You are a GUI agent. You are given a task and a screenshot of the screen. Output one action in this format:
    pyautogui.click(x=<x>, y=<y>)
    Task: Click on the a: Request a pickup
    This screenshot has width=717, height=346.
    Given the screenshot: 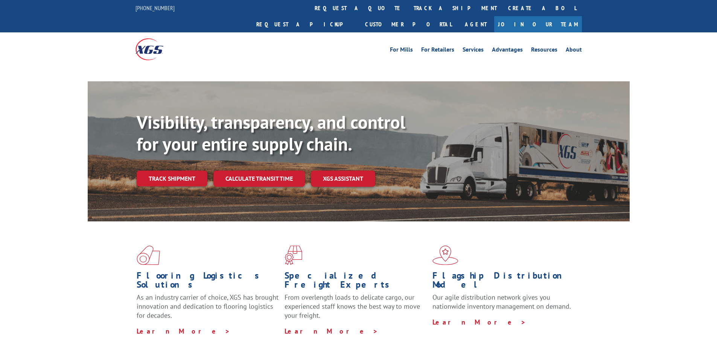 What is the action you would take?
    pyautogui.click(x=305, y=24)
    